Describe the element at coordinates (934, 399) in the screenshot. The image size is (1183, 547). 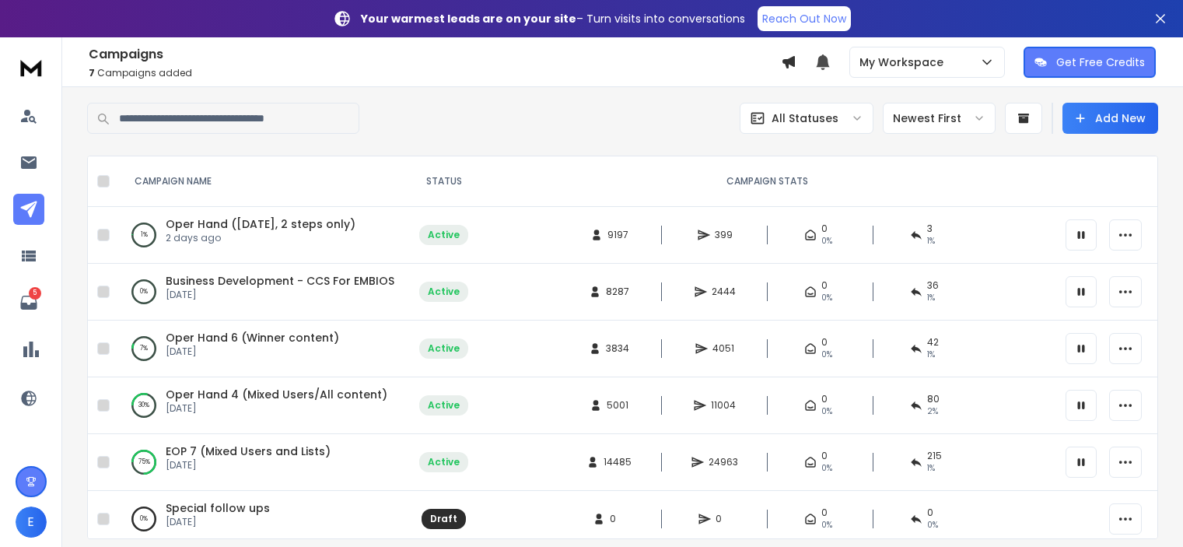
I see `span: 80` at that location.